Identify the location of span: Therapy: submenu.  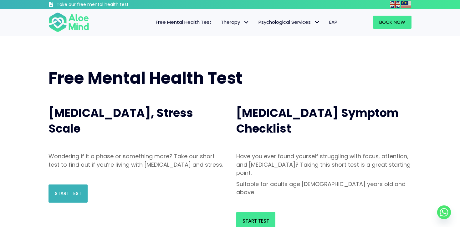
(246, 22).